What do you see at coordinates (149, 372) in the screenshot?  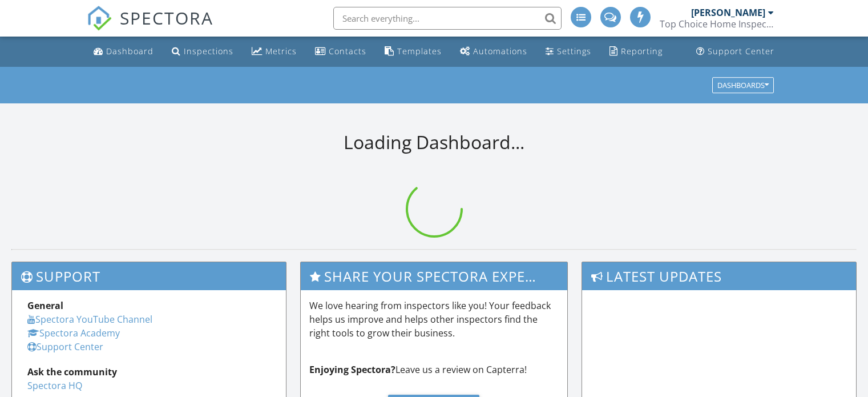 I see `div: Ask the community` at bounding box center [149, 372].